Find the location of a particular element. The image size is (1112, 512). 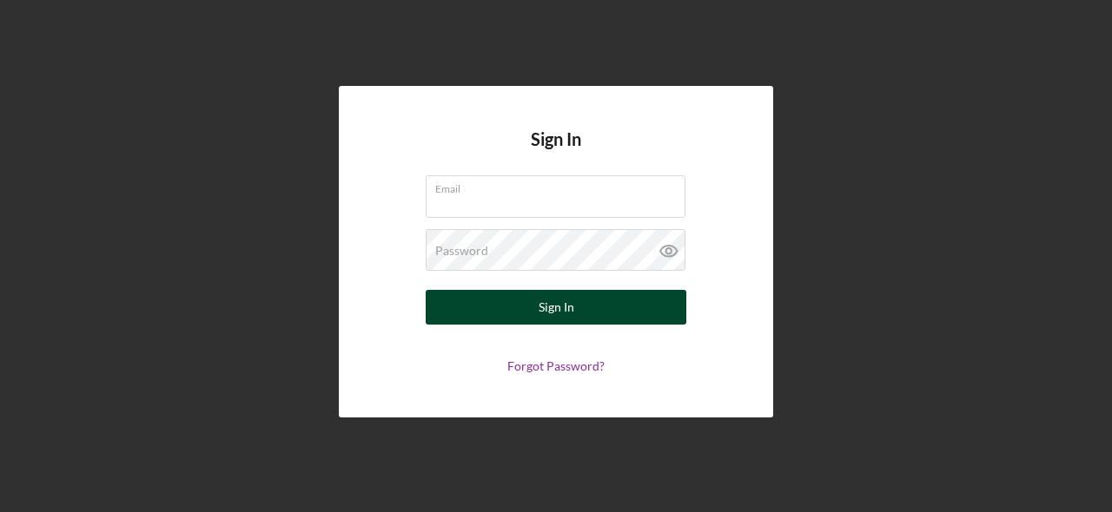

button: Sign In is located at coordinates (556, 307).